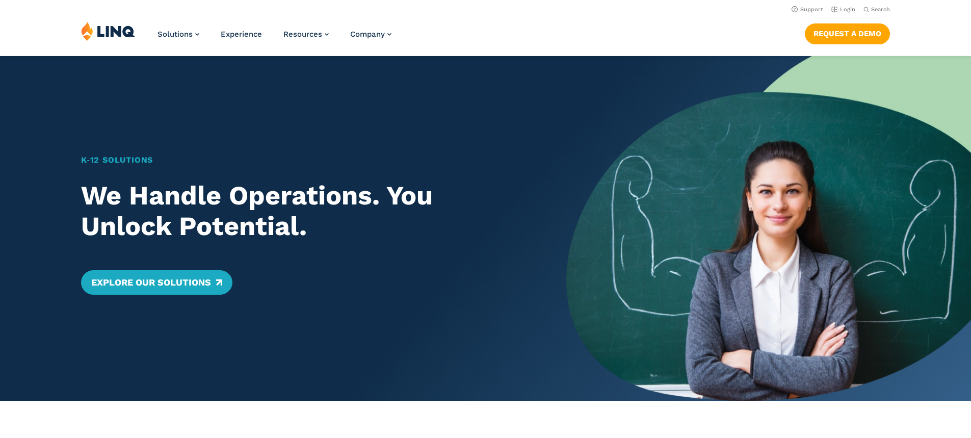 This screenshot has width=971, height=438. Describe the element at coordinates (156, 282) in the screenshot. I see `a: Explore Our Solutions` at that location.